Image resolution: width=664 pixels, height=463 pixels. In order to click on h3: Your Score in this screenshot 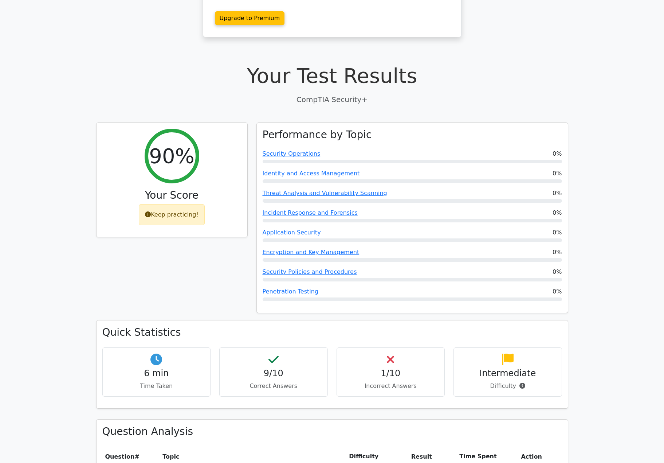, I will do `click(172, 195)`.